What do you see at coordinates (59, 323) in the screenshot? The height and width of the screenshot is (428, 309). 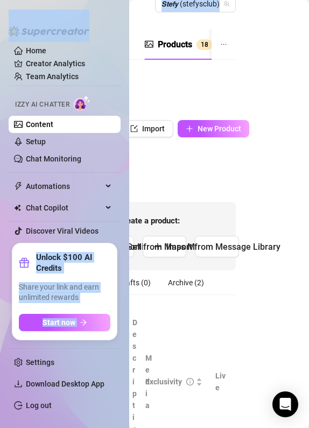 I see `span: Start now` at bounding box center [59, 323].